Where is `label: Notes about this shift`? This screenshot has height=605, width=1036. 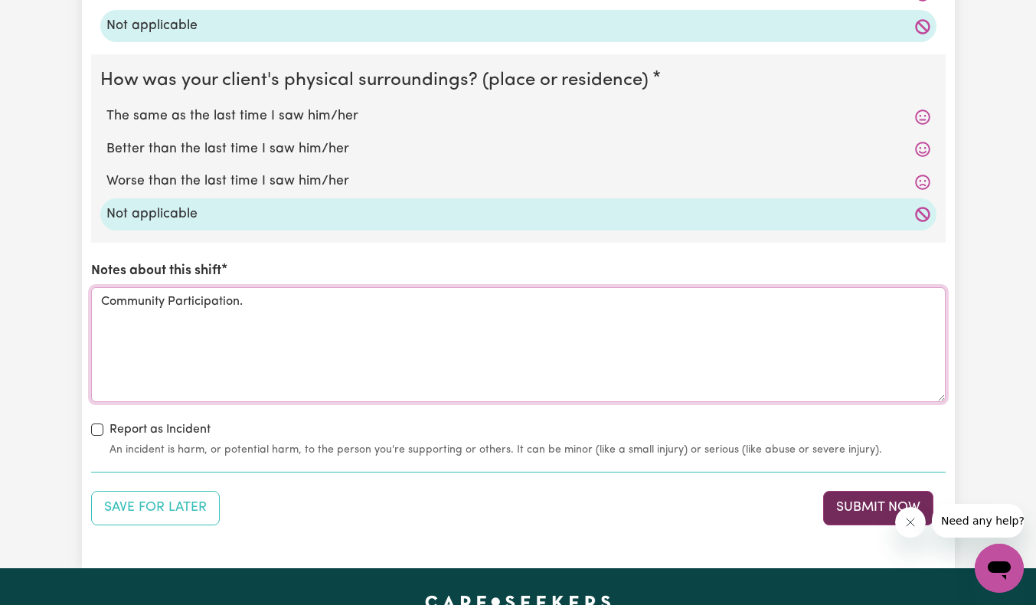
label: Notes about this shift is located at coordinates (156, 271).